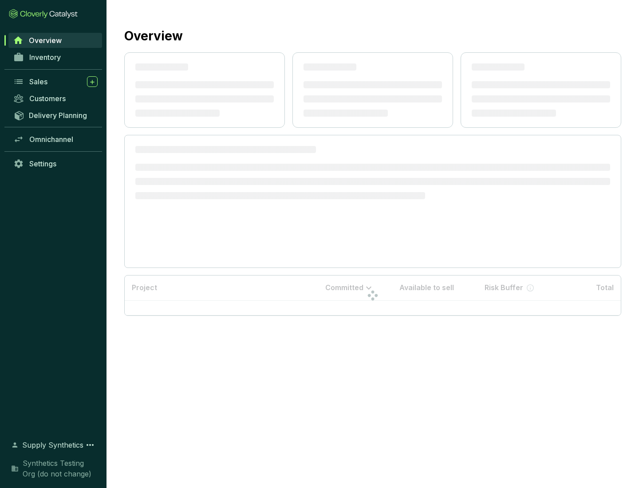  I want to click on a: Settings, so click(55, 164).